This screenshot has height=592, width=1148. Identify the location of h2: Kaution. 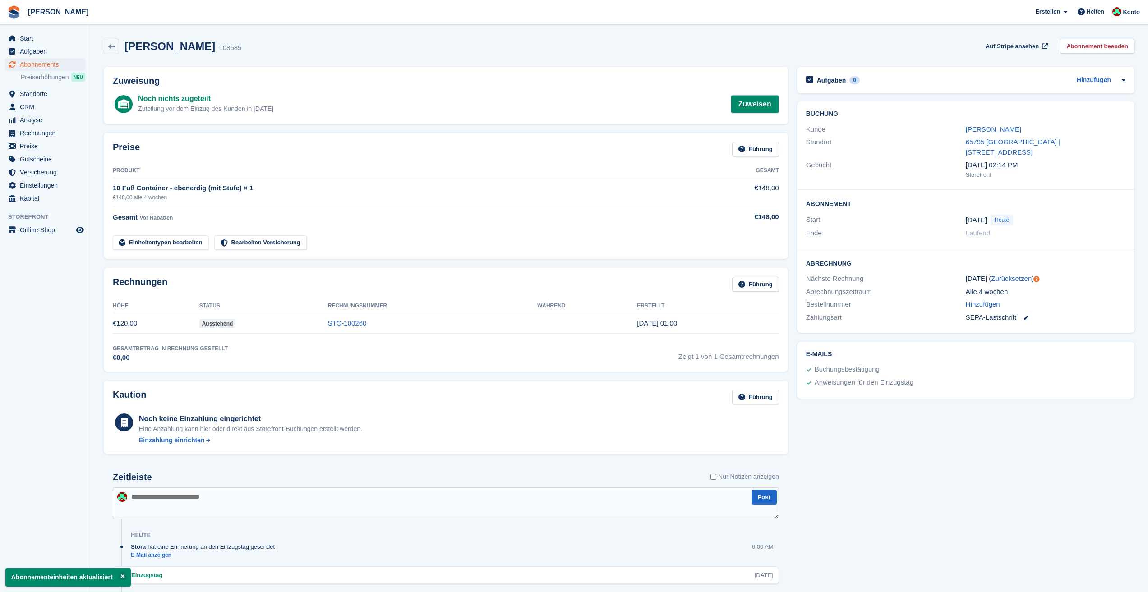
(129, 397).